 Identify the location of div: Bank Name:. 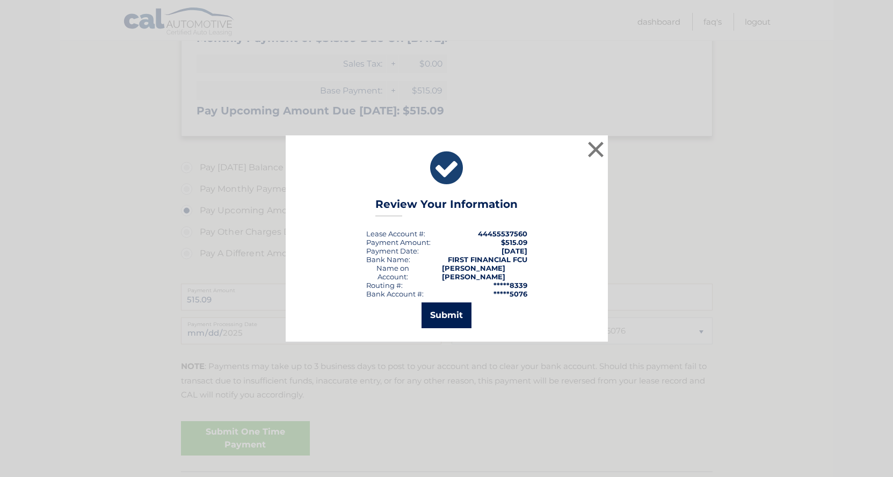
(388, 259).